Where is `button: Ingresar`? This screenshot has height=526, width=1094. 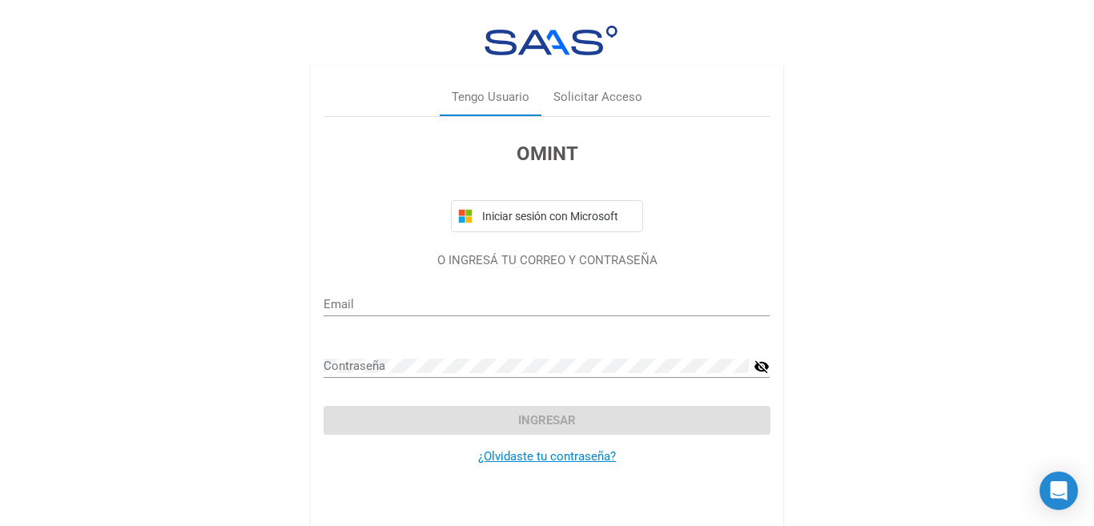
button: Ingresar is located at coordinates (546, 421).